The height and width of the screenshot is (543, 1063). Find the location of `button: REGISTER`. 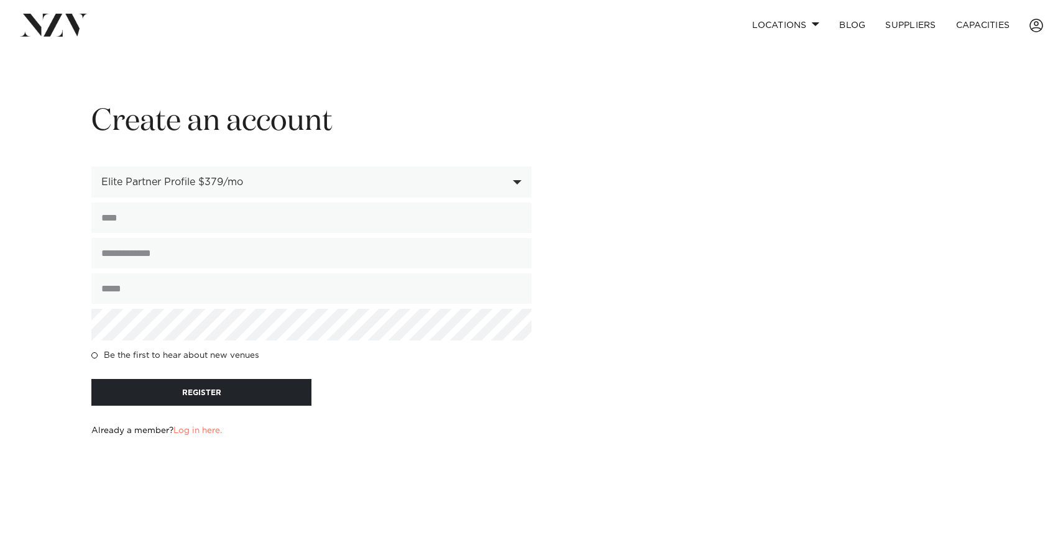

button: REGISTER is located at coordinates (201, 392).